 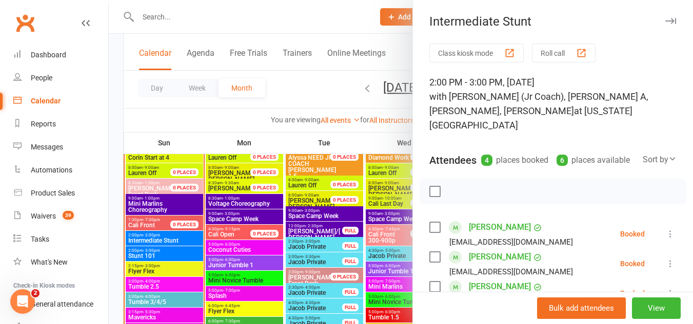 What do you see at coordinates (53, 193) in the screenshot?
I see `div: Product Sales` at bounding box center [53, 193].